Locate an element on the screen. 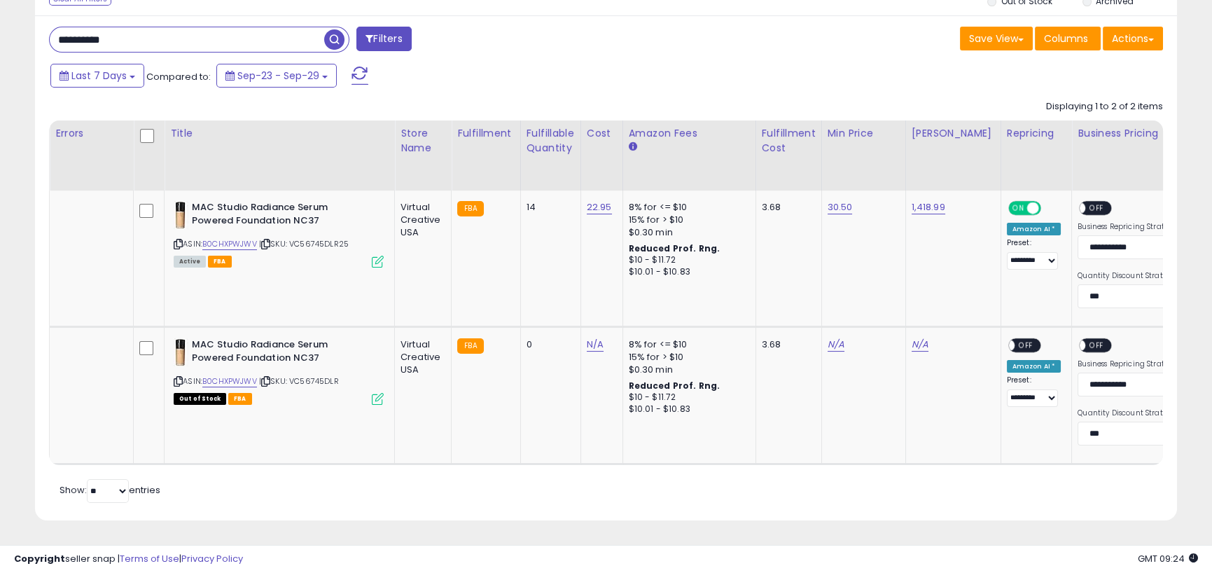 The width and height of the screenshot is (1212, 573). div: 0 is located at coordinates (548, 345).